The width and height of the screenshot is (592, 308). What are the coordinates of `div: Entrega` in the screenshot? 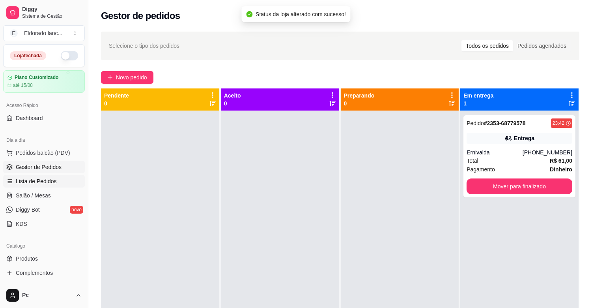 It's located at (524, 138).